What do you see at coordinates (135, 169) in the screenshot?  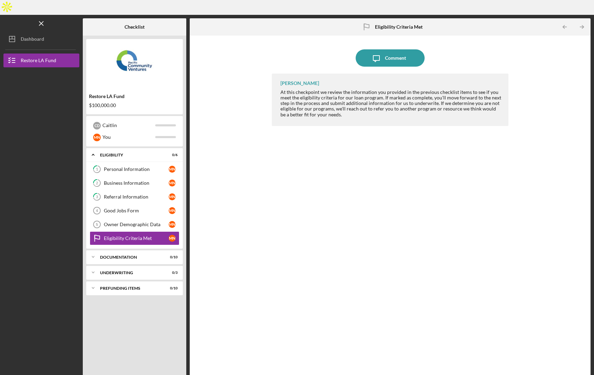 I see `a: 1Personal InformationMN` at bounding box center [135, 169].